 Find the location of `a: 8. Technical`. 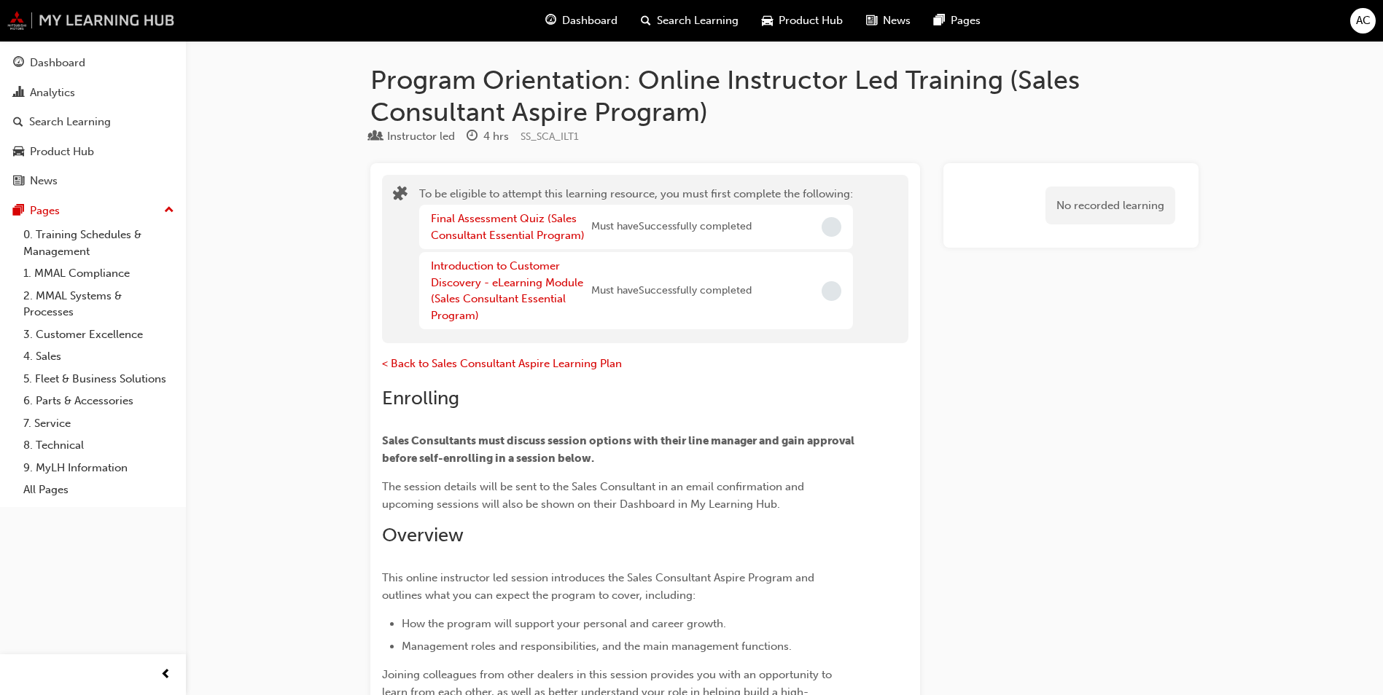

a: 8. Technical is located at coordinates (98, 445).